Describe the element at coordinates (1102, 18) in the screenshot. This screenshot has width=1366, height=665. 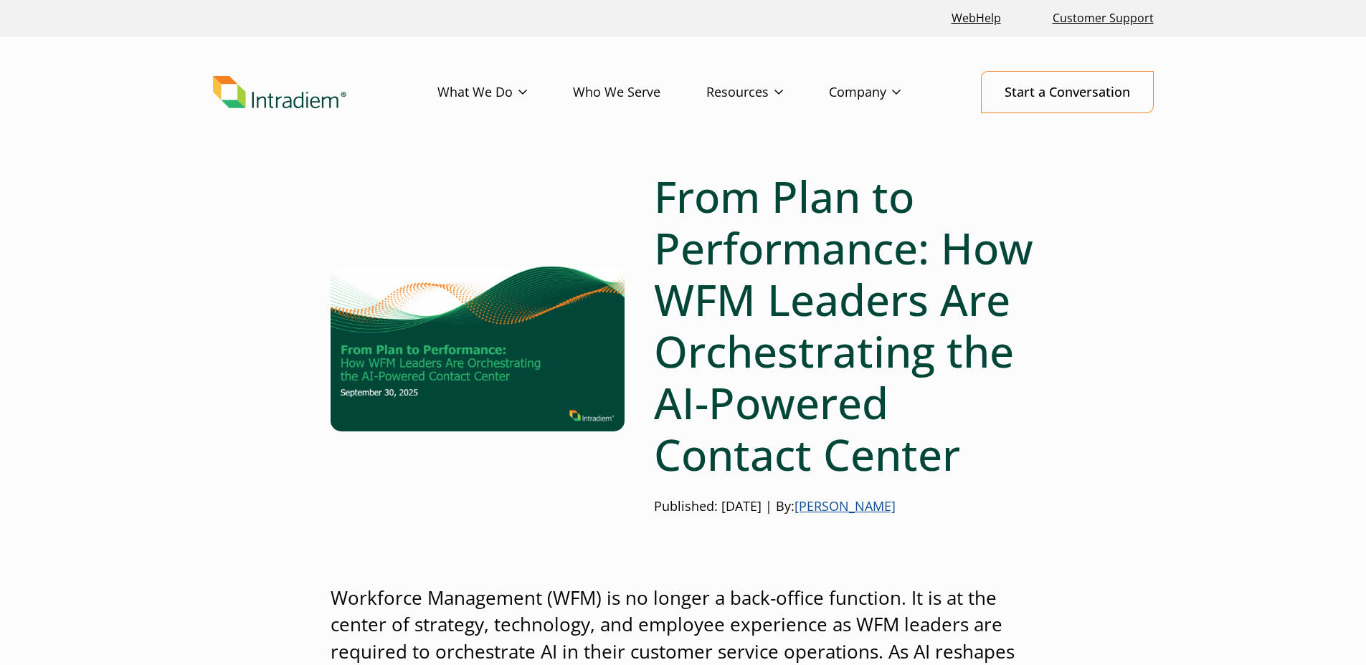
I see `a: Customer Support` at that location.